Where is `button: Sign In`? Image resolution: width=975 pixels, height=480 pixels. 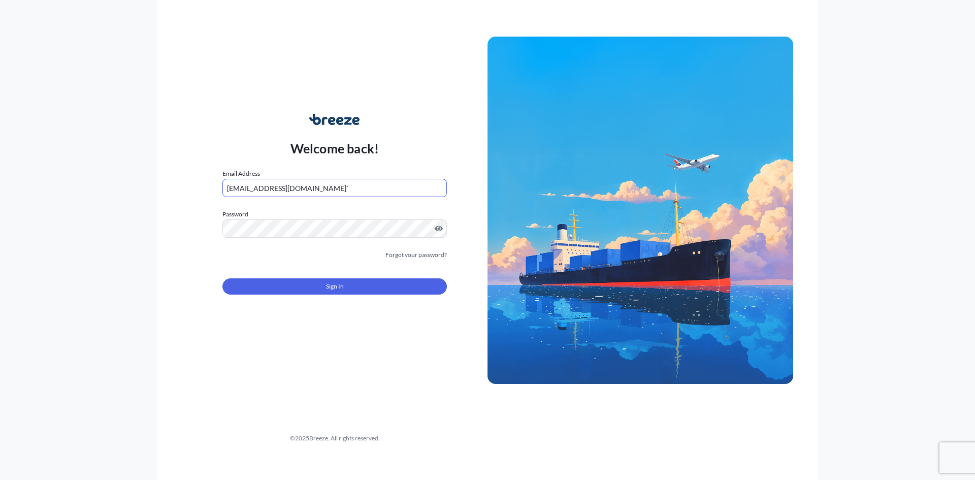 button: Sign In is located at coordinates (335, 287).